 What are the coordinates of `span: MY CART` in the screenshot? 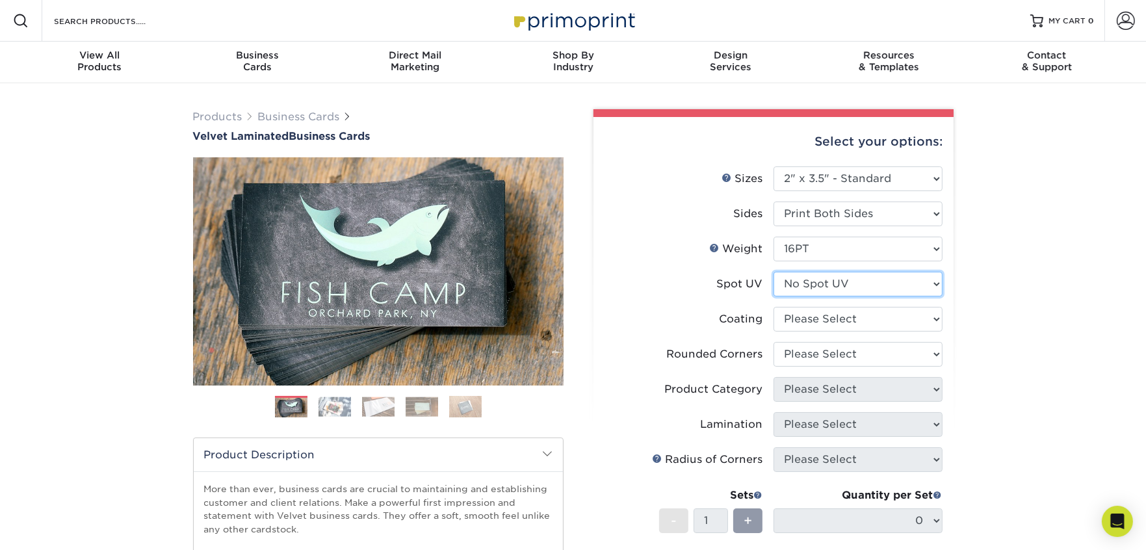 It's located at (1067, 21).